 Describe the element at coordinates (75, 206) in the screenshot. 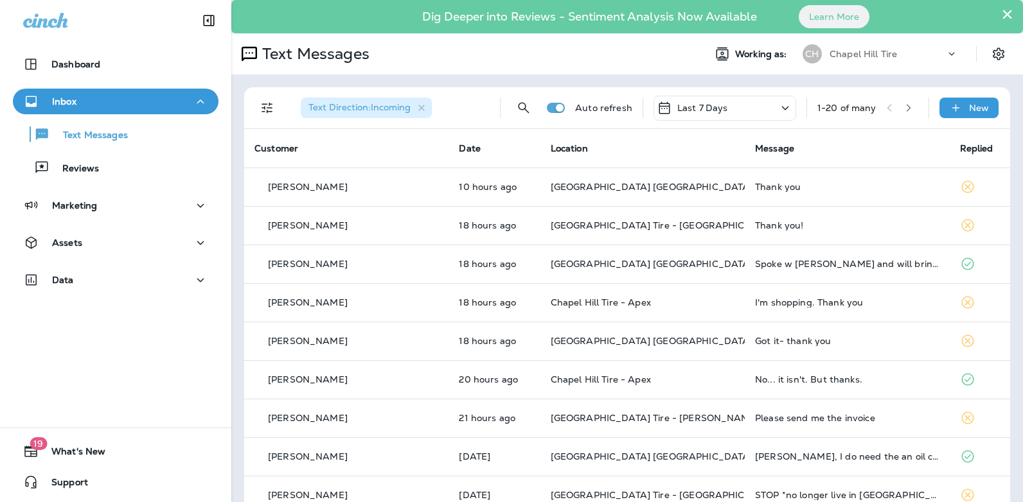

I see `p: Marketing` at that location.